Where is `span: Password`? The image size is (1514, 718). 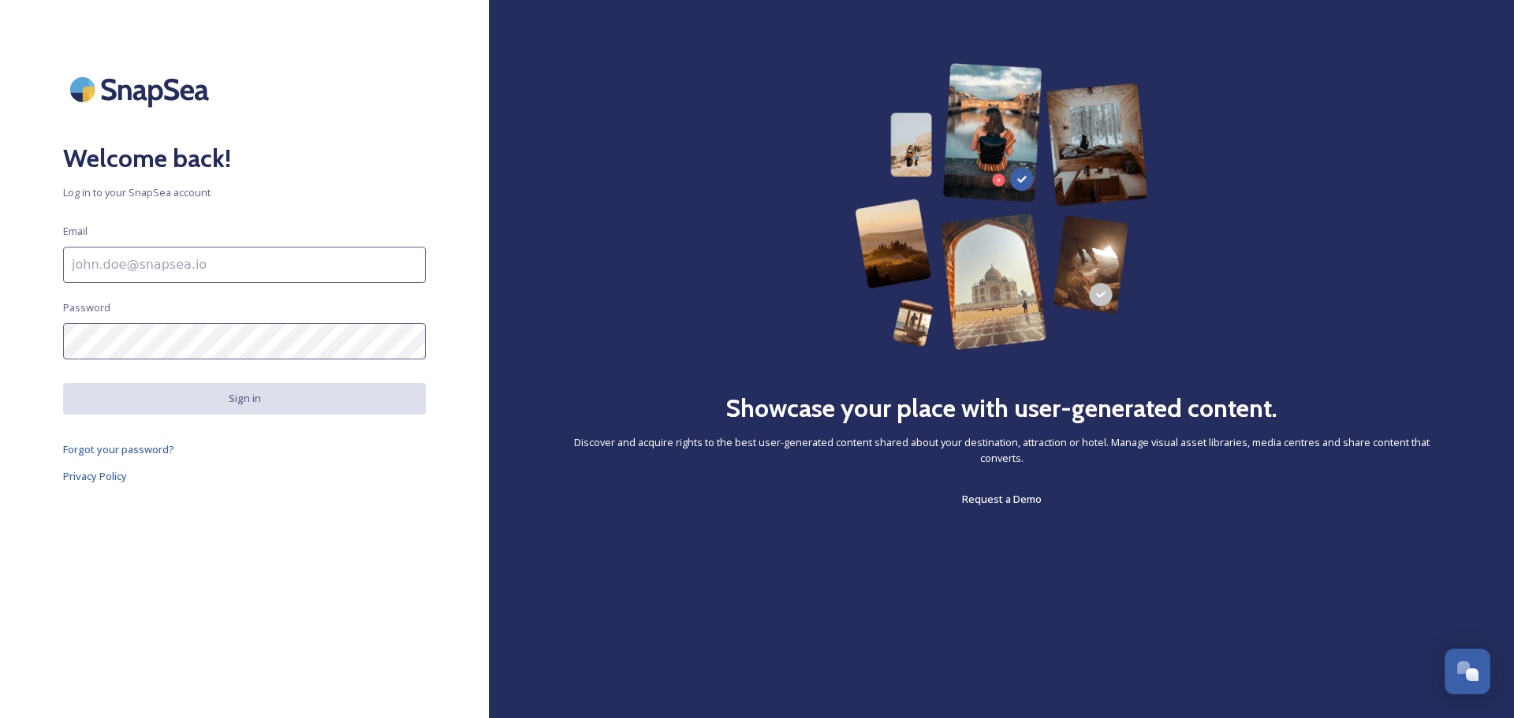 span: Password is located at coordinates (87, 308).